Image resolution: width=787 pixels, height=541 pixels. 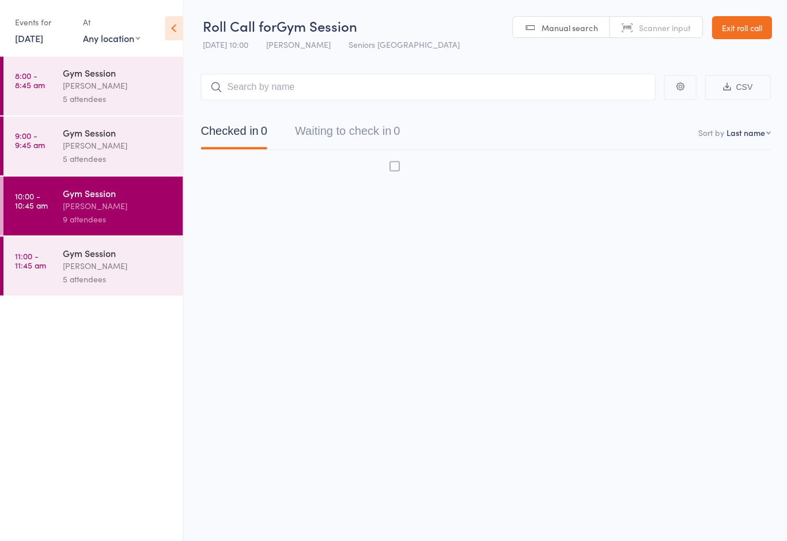 What do you see at coordinates (30, 140) in the screenshot?
I see `time: 9:00 - 9:45 am` at bounding box center [30, 140].